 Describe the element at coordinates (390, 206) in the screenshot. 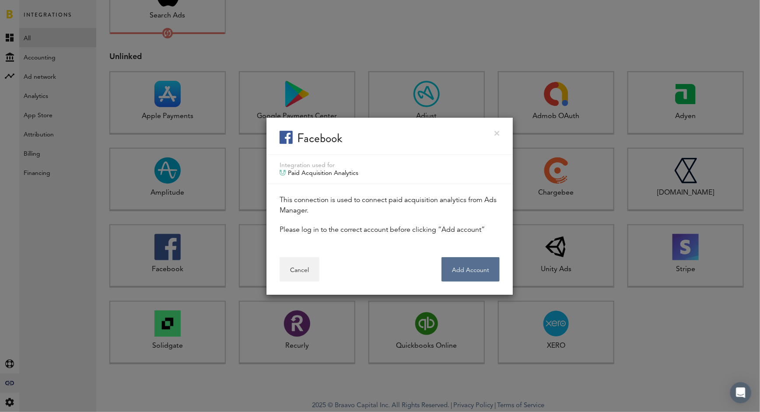

I see `div: This connection is used to connect paid acquisition analytics from Ads Manager.` at that location.